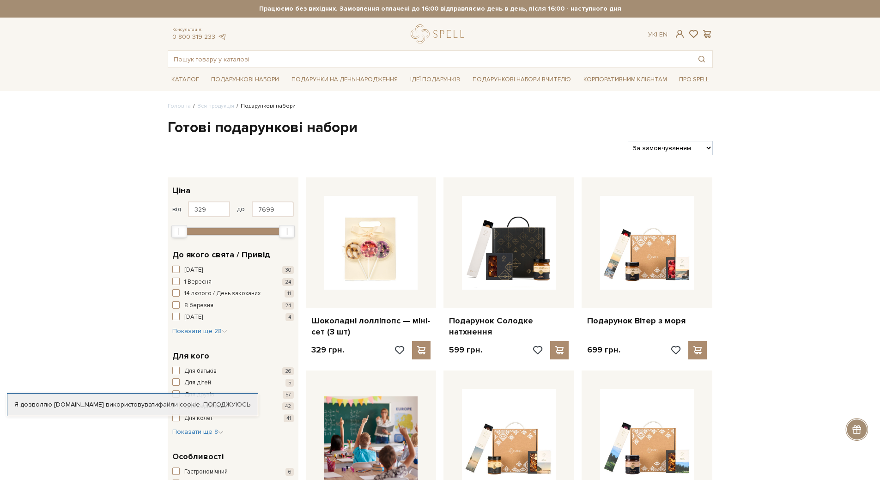 The height and width of the screenshot is (480, 880). Describe the element at coordinates (440, 128) in the screenshot. I see `h1: Готові подарункові набори` at that location.